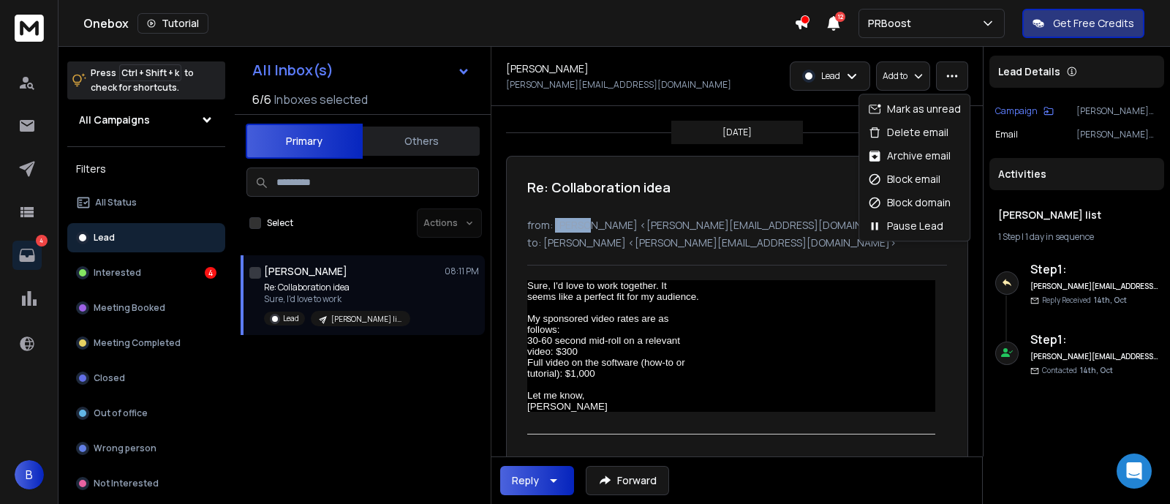 Image resolution: width=1170 pixels, height=504 pixels. Describe the element at coordinates (1029, 72) in the screenshot. I see `p: Lead Details` at that location.